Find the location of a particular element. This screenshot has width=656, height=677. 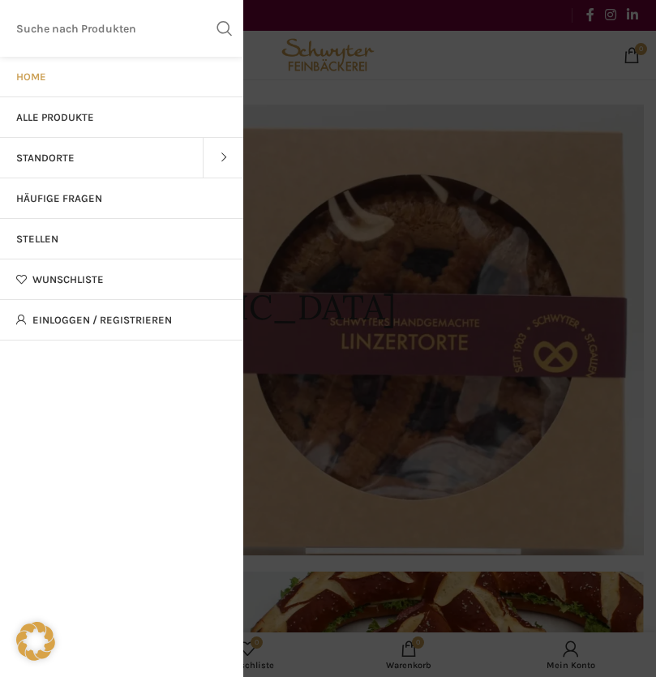

span: Alle Produkte is located at coordinates (55, 118).